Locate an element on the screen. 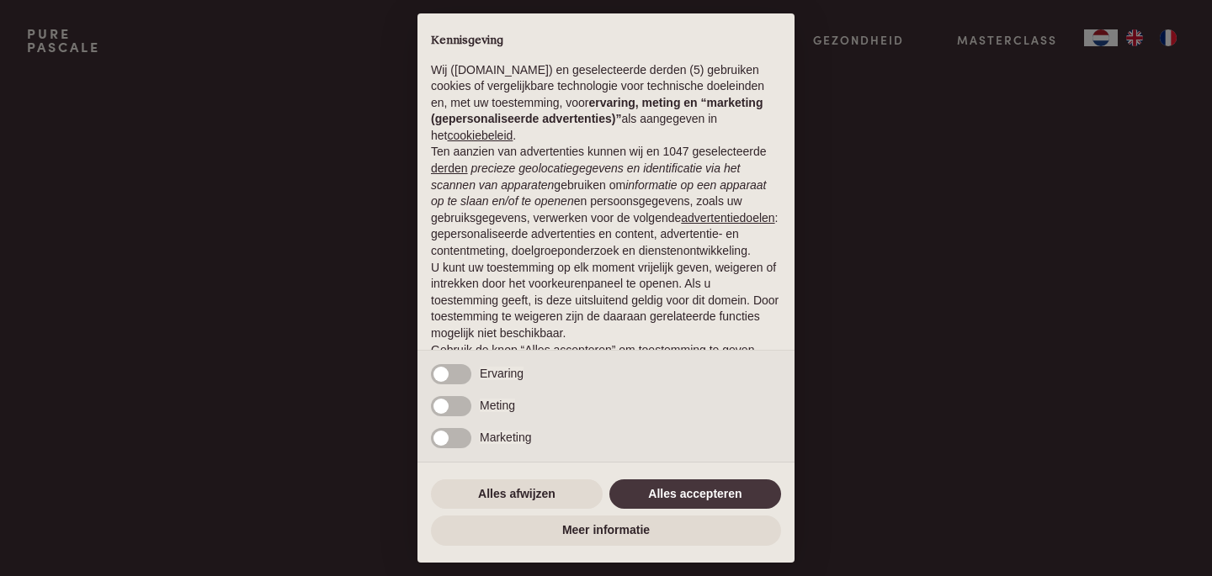 The height and width of the screenshot is (576, 1212). em: informatie op een apparaat op te slaan en/of te openen is located at coordinates (598, 194).